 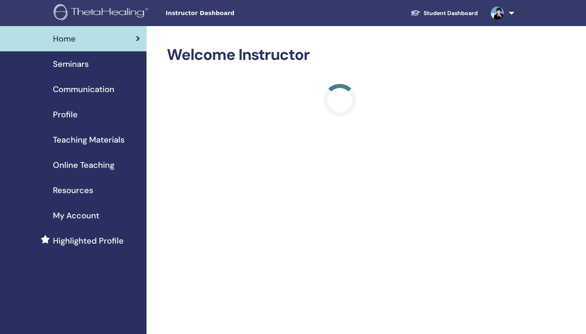 I want to click on span: Profile, so click(x=65, y=114).